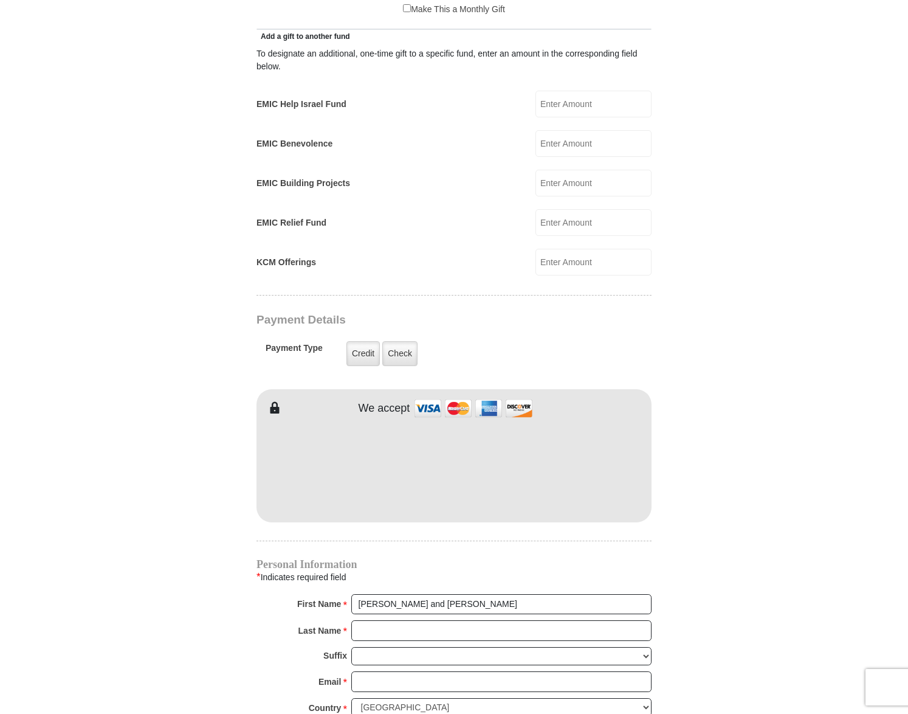 Image resolution: width=908 pixels, height=714 pixels. What do you see at coordinates (330, 682) in the screenshot?
I see `strong: Email` at bounding box center [330, 682].